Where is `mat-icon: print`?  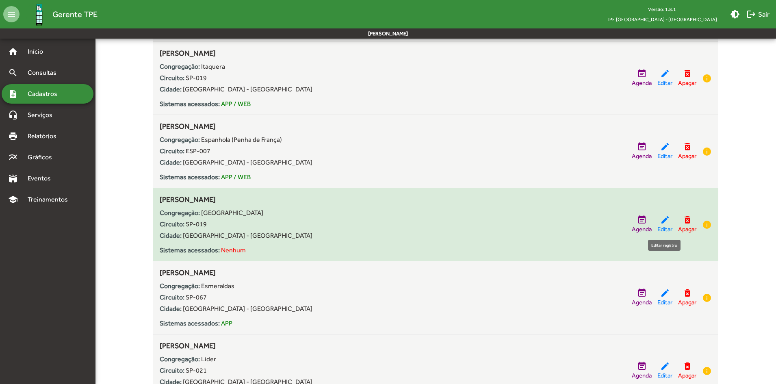
mat-icon: print is located at coordinates (13, 136).